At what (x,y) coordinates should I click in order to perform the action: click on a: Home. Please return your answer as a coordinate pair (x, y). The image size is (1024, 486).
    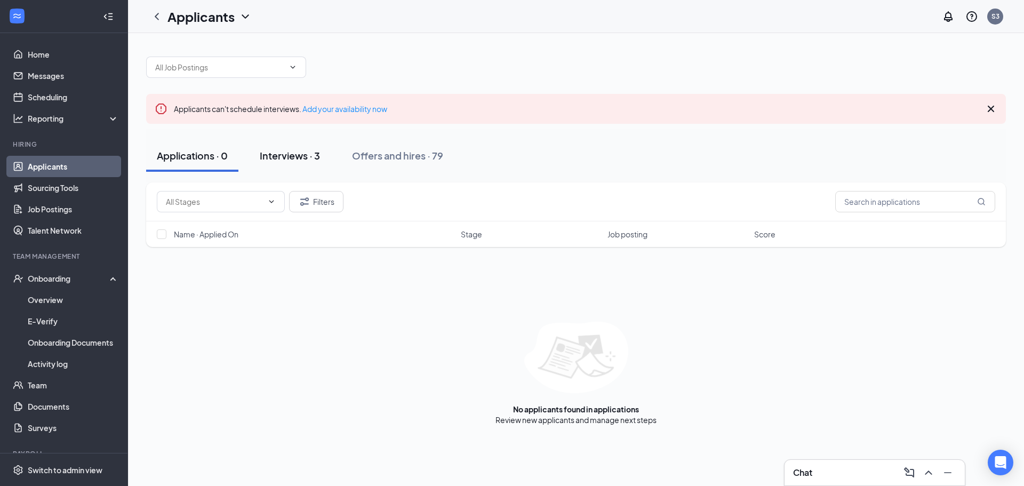
    Looking at the image, I should click on (73, 54).